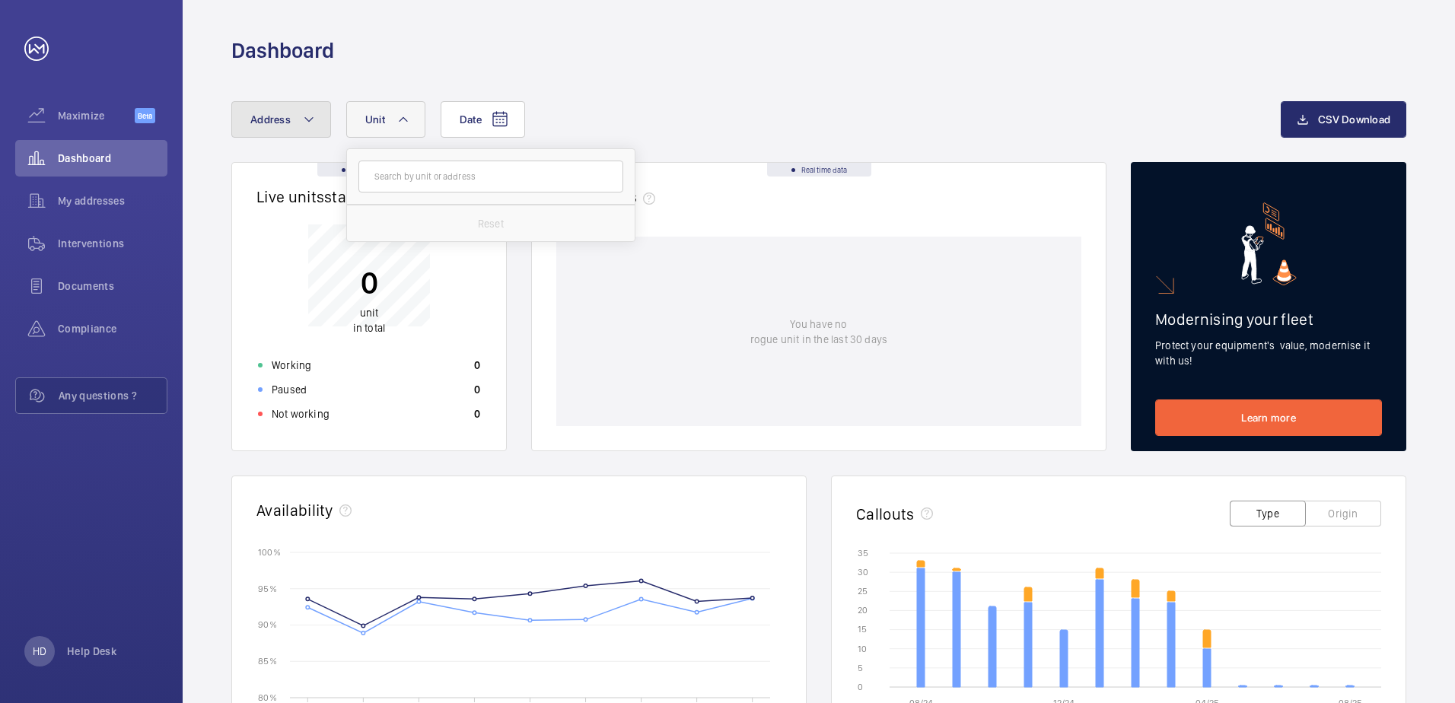 This screenshot has height=703, width=1455. What do you see at coordinates (281, 119) in the screenshot?
I see `button: Address` at bounding box center [281, 119].